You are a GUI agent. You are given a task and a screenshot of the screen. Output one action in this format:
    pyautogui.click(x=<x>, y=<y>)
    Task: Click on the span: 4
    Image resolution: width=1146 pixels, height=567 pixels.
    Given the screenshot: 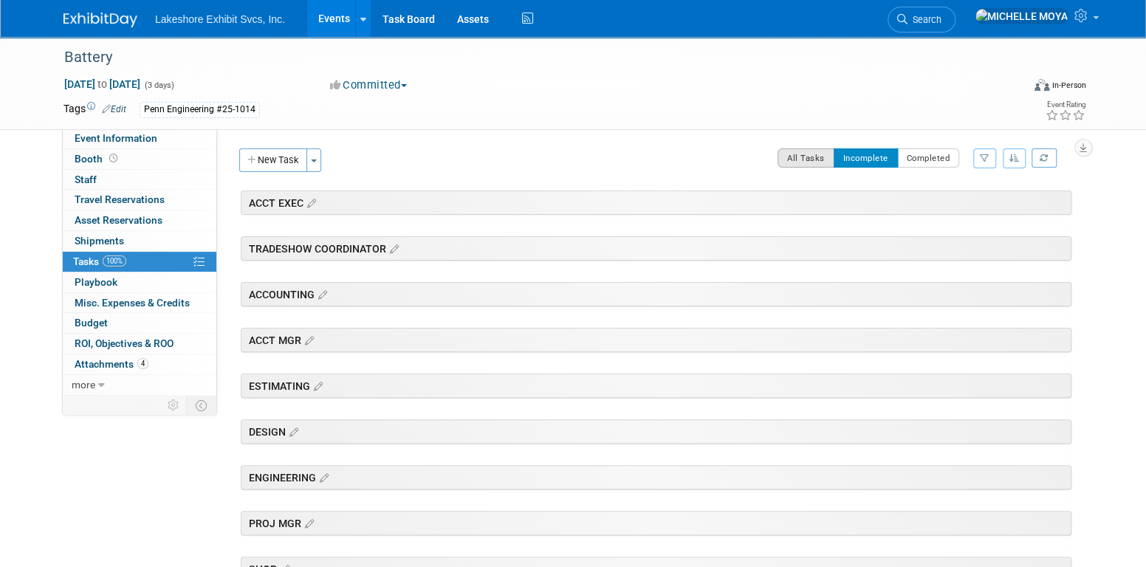 What is the action you would take?
    pyautogui.click(x=142, y=363)
    